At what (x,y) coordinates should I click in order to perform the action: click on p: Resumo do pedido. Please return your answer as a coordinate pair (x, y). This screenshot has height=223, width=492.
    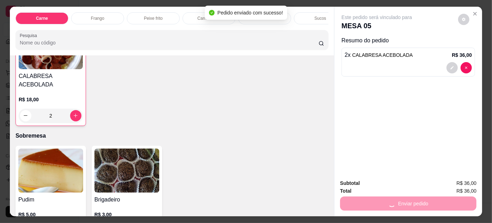
    Looking at the image, I should click on (408, 41).